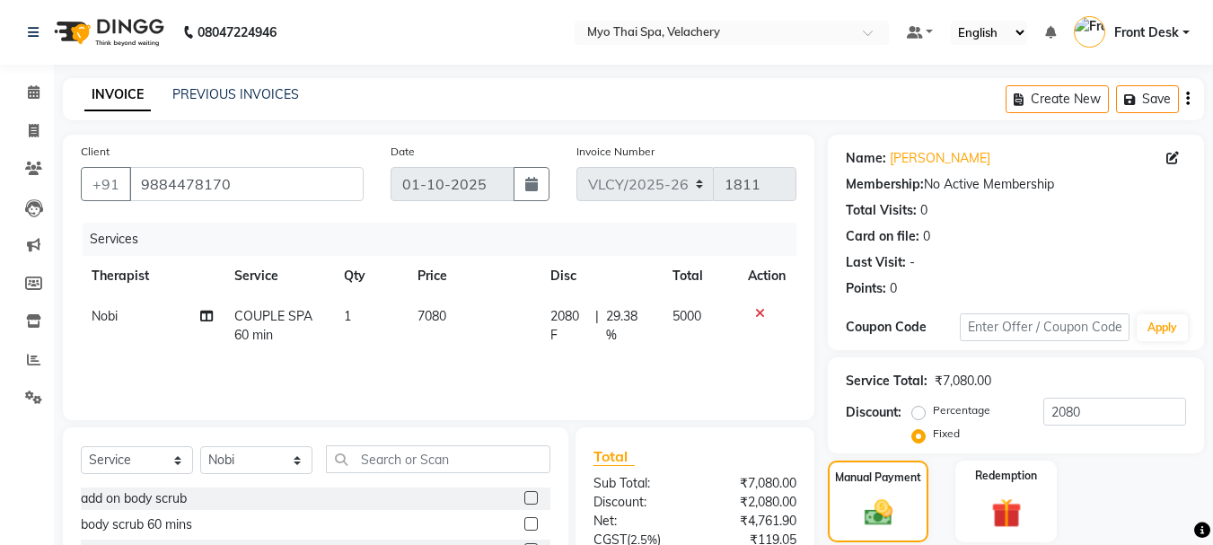 The image size is (1213, 545). Describe the element at coordinates (569, 326) in the screenshot. I see `span: 2080 F` at that location.